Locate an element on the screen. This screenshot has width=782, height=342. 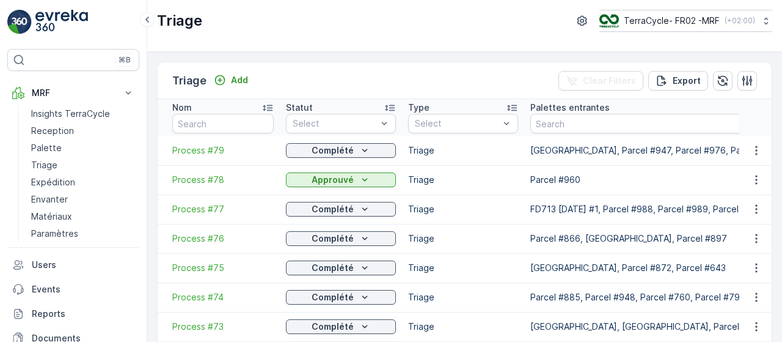
a: Triage is located at coordinates (82, 165).